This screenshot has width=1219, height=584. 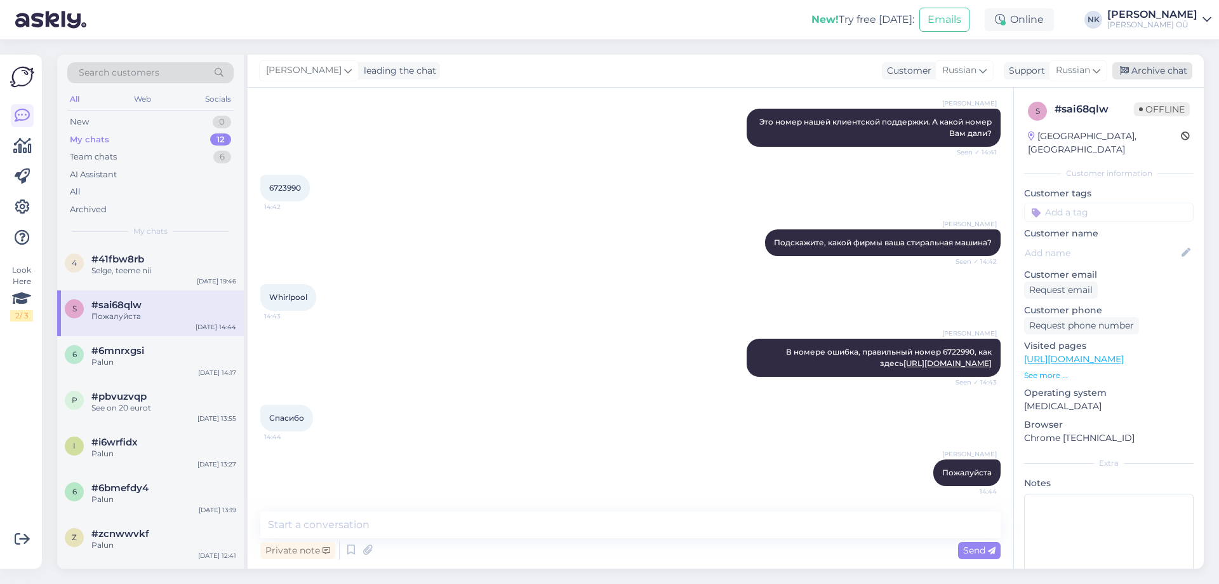 What do you see at coordinates (1109, 345) in the screenshot?
I see `p: Visited pages` at bounding box center [1109, 345].